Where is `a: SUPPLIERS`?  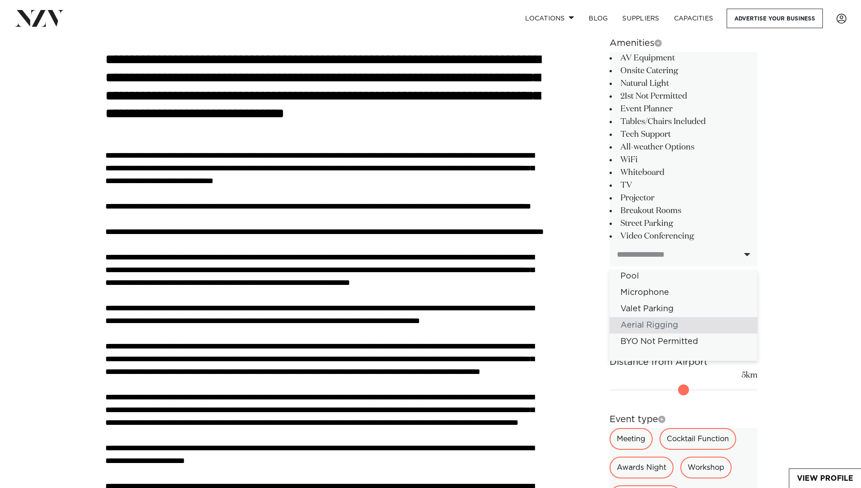 a: SUPPLIERS is located at coordinates (641, 18).